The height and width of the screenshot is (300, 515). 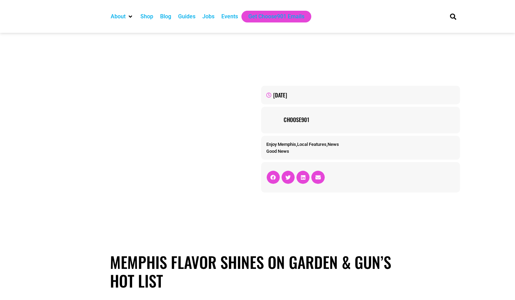 What do you see at coordinates (288, 177) in the screenshot?
I see `div: Share on twitter` at bounding box center [288, 177].